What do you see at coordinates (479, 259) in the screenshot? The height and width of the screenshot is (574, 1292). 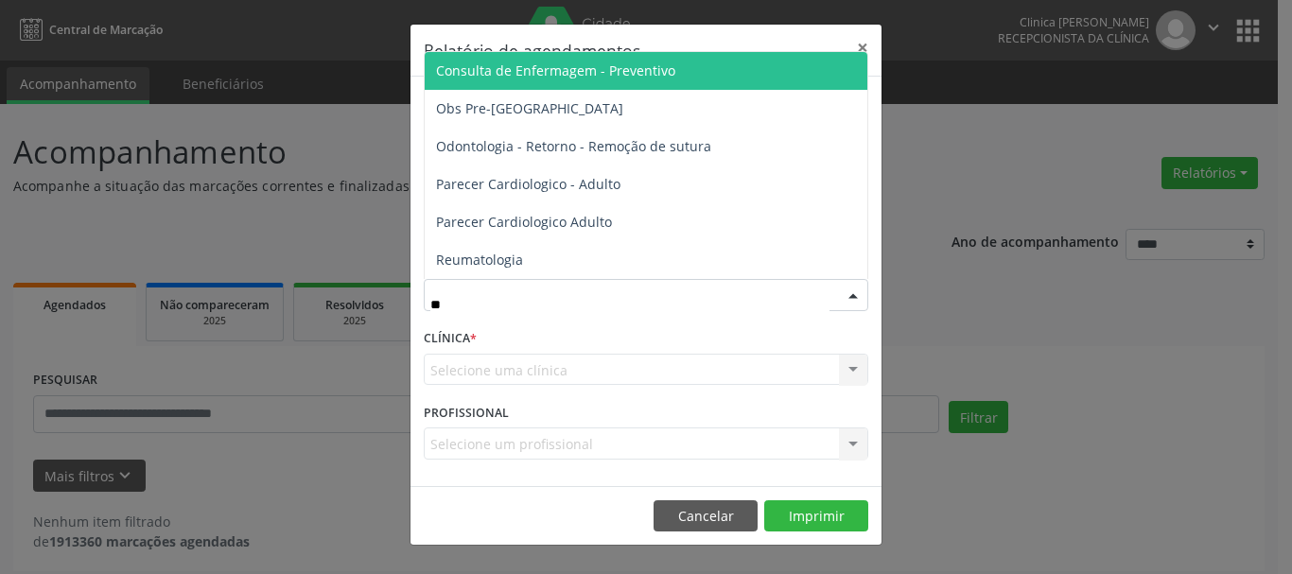 I see `span: Reumatologia` at bounding box center [479, 259].